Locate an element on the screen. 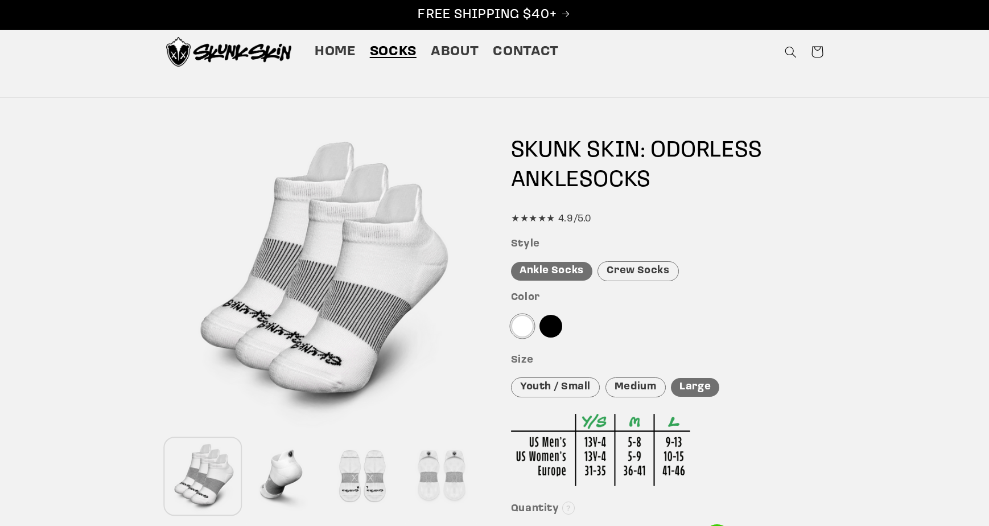 The height and width of the screenshot is (526, 989). div: Crew Socks is located at coordinates (638, 271).